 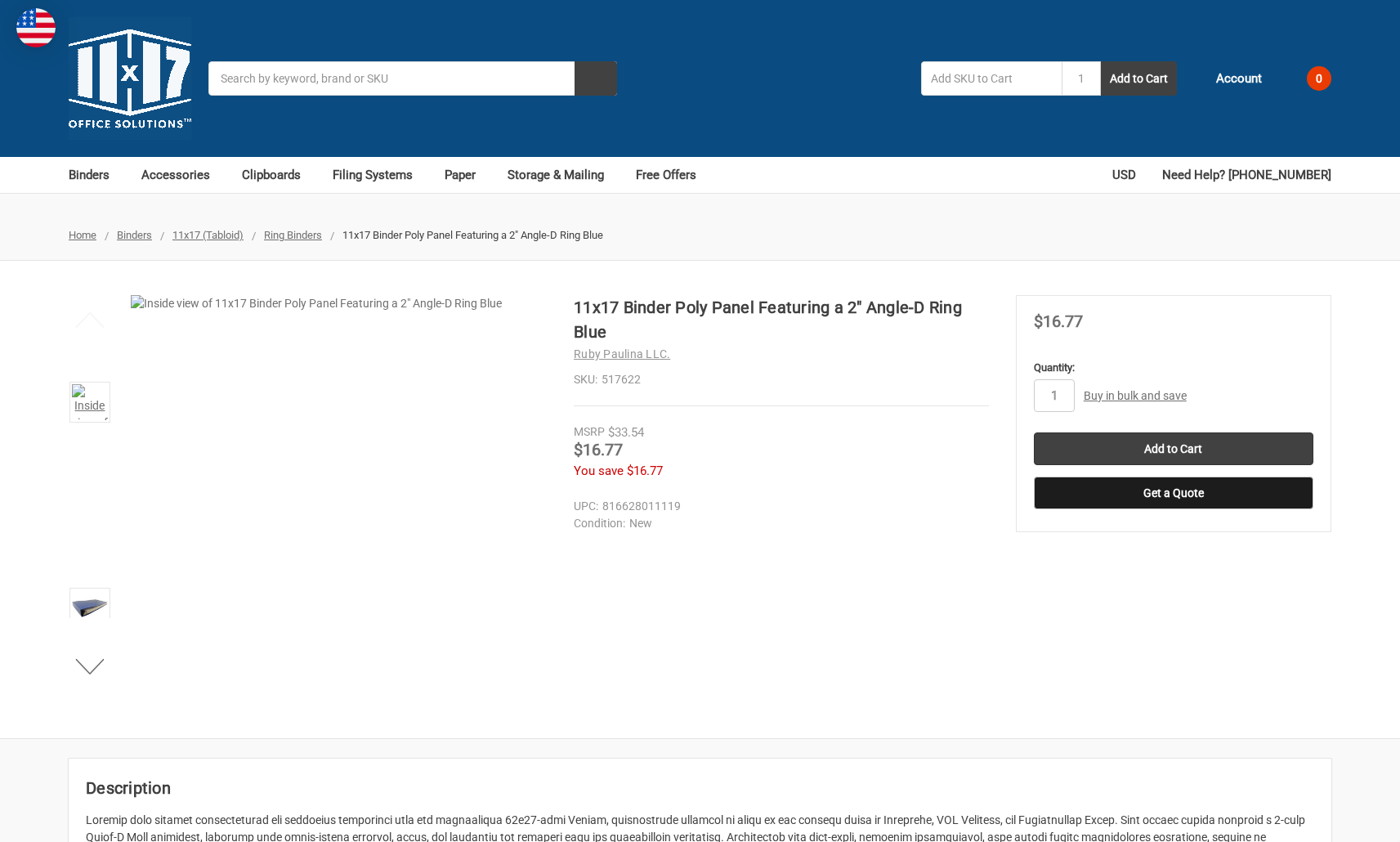 I want to click on input: Add to Cart, so click(x=1174, y=449).